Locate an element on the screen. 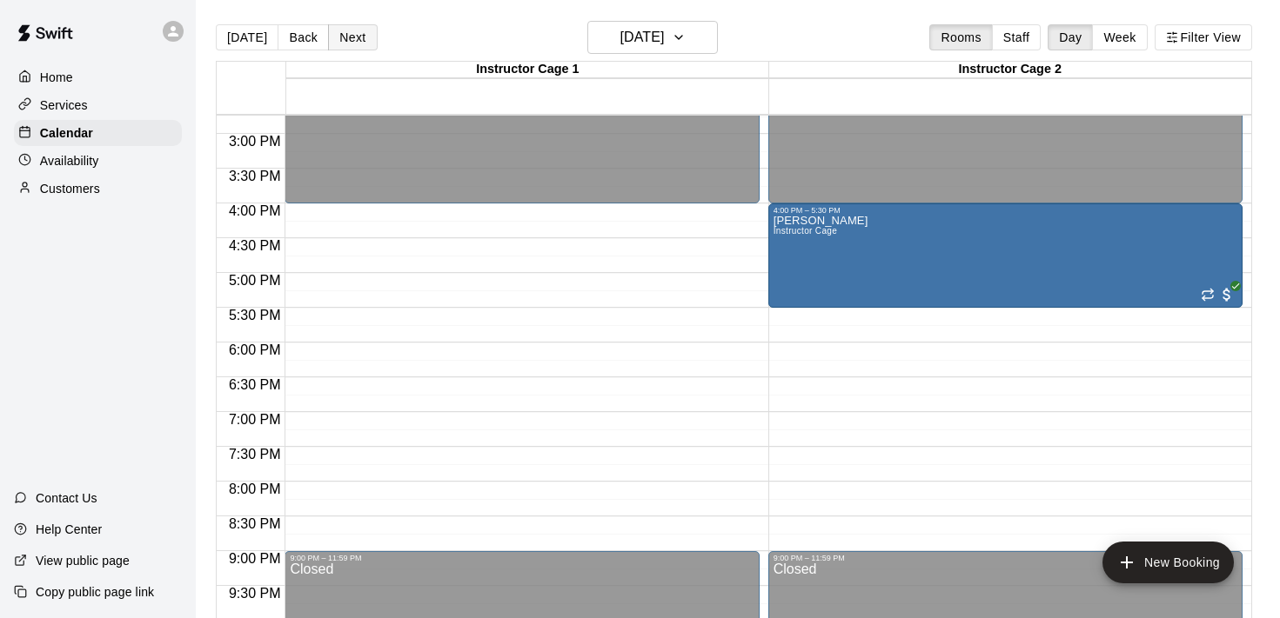 The image size is (1280, 618). p: View public page is located at coordinates (83, 561).